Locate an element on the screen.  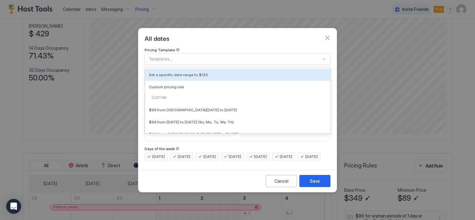
span: Rule Type is located at coordinates (153, 72).